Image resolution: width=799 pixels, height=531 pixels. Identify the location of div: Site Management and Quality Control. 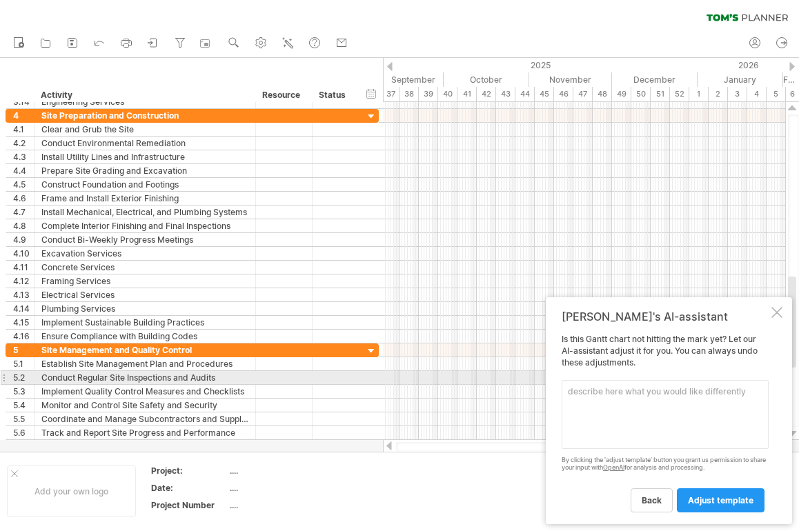
(145, 350).